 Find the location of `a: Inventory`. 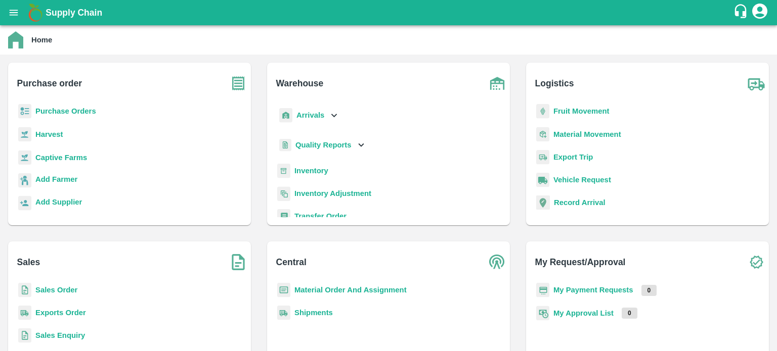

a: Inventory is located at coordinates (311, 171).